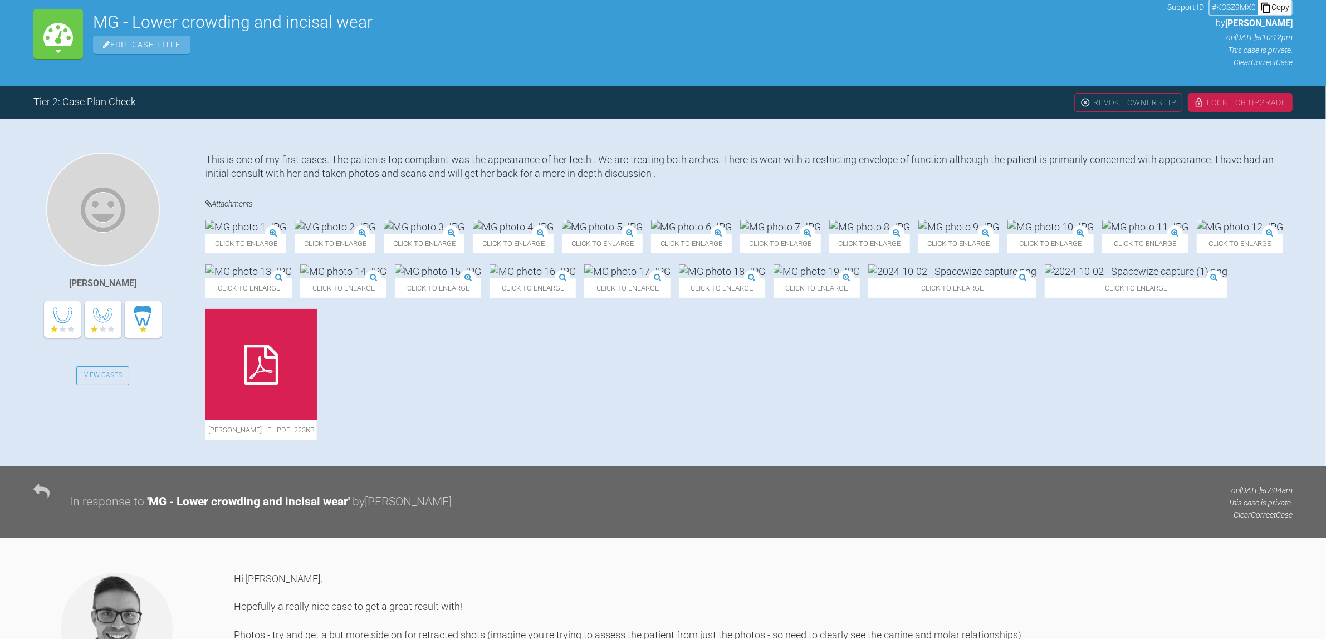  What do you see at coordinates (141, 45) in the screenshot?
I see `span: Edit Case Title` at bounding box center [141, 45].